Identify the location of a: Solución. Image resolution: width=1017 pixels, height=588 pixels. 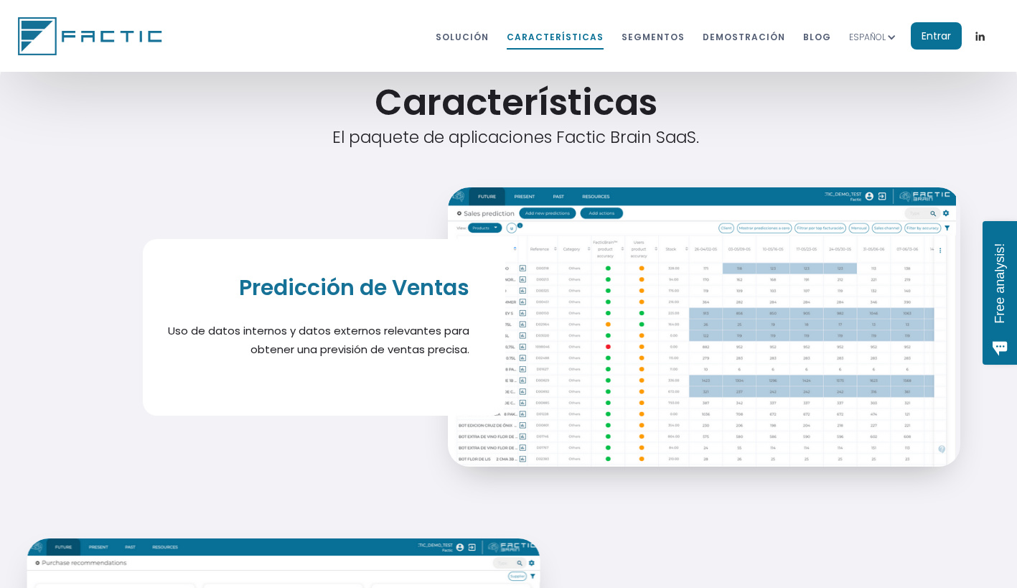
(462, 36).